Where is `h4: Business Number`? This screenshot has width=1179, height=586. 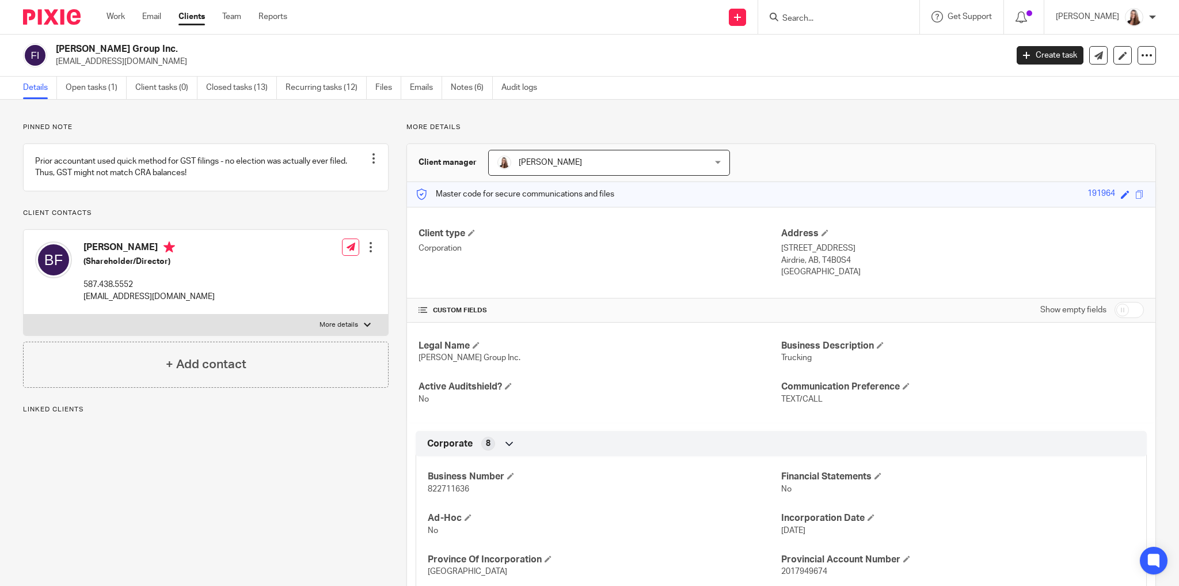
h4: Business Number is located at coordinates (605, 476).